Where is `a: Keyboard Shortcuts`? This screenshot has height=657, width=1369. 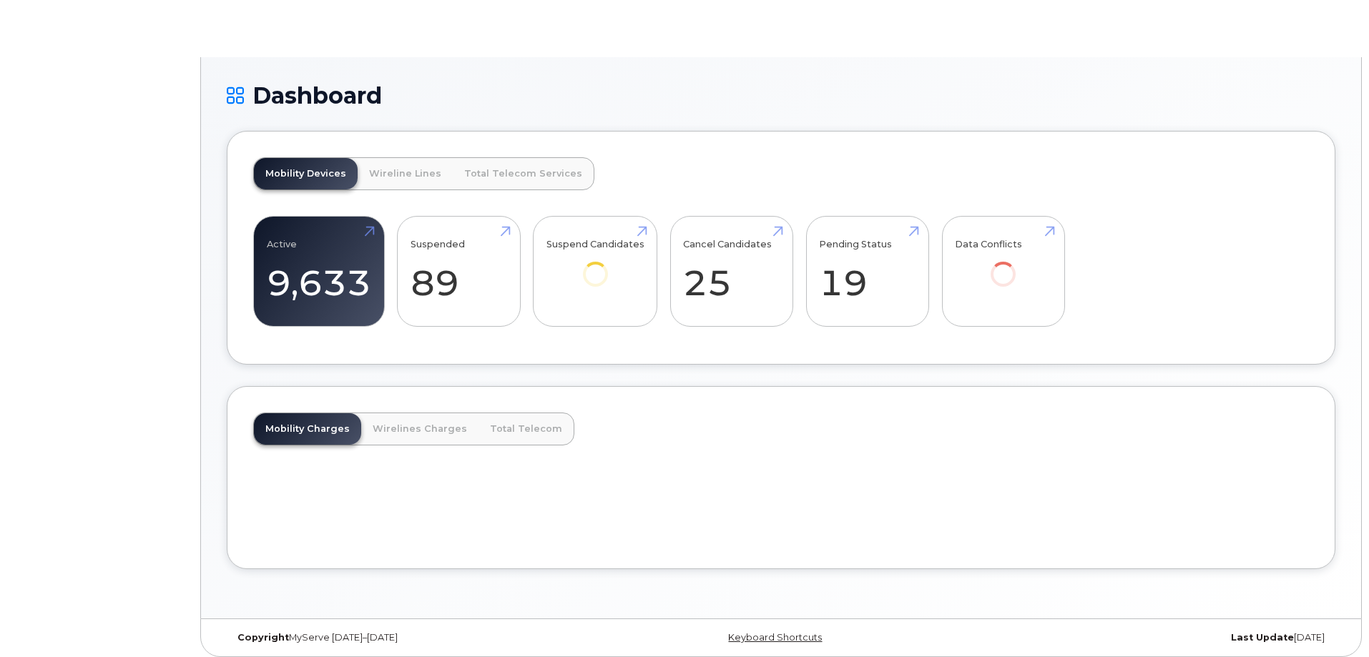
a: Keyboard Shortcuts is located at coordinates (775, 637).